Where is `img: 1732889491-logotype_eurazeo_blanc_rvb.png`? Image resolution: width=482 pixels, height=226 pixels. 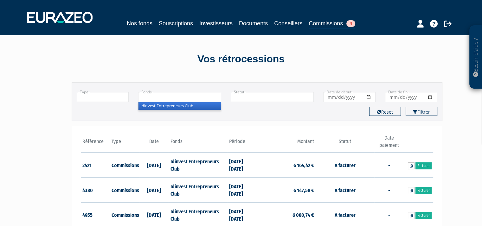
img: 1732889491-logotype_eurazeo_blanc_rvb.png is located at coordinates (60, 17).